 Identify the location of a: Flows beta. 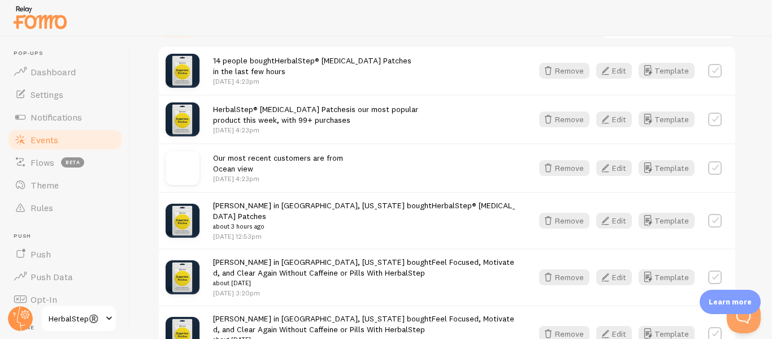
(65, 162).